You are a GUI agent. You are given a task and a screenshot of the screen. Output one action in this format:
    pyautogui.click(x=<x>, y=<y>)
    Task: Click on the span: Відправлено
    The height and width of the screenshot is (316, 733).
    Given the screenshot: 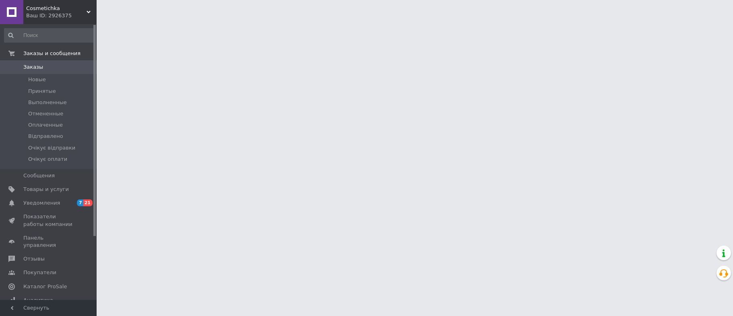 What is the action you would take?
    pyautogui.click(x=45, y=136)
    